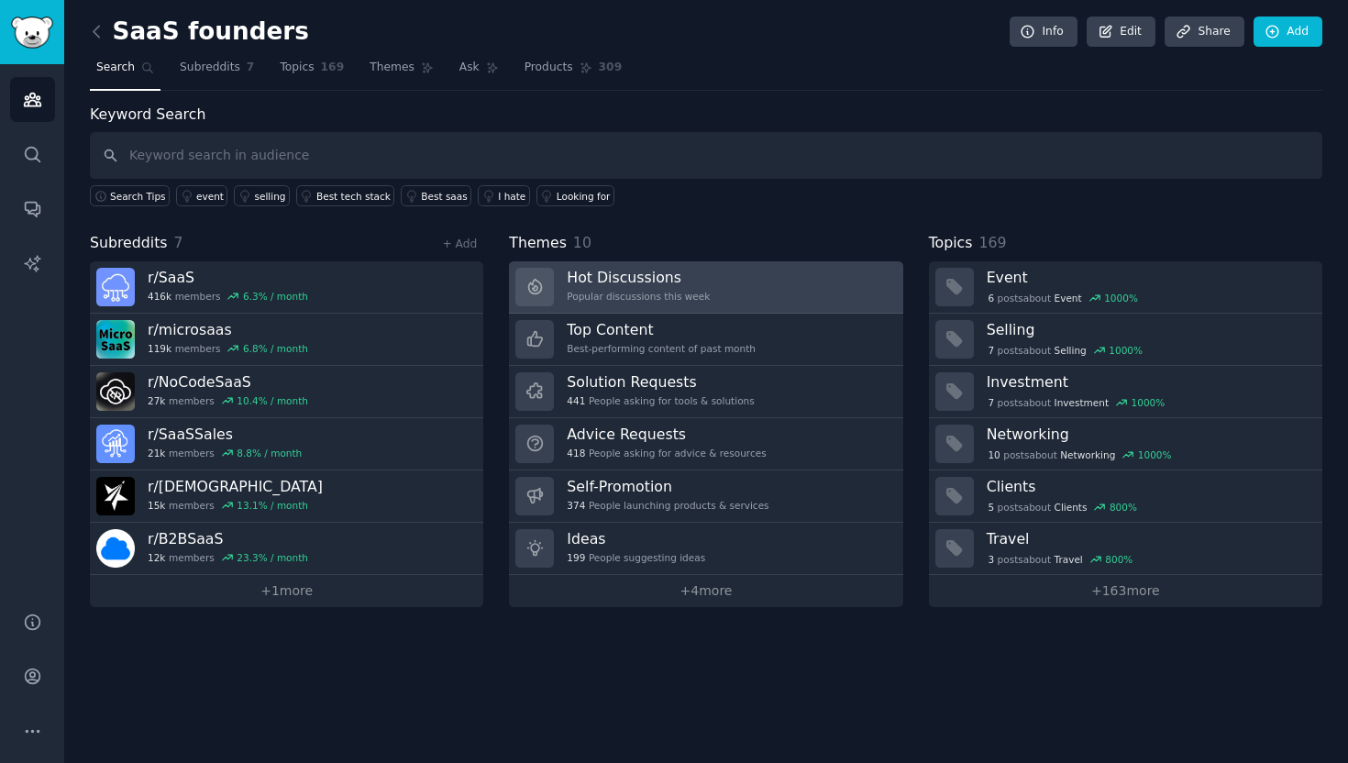  Describe the element at coordinates (1148, 329) in the screenshot. I see `h3: Selling` at that location.